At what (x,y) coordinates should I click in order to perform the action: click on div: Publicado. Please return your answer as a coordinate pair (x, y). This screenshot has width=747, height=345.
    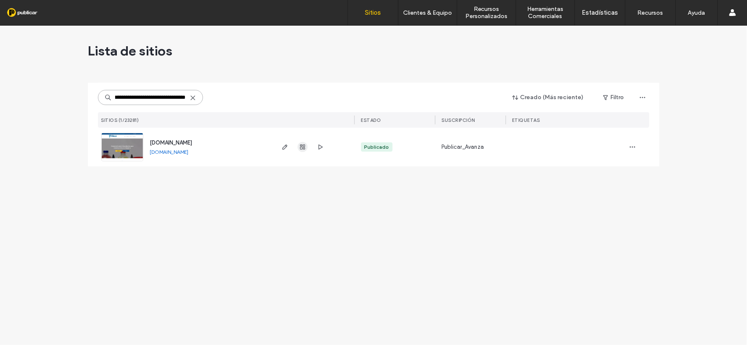
    Looking at the image, I should click on (377, 147).